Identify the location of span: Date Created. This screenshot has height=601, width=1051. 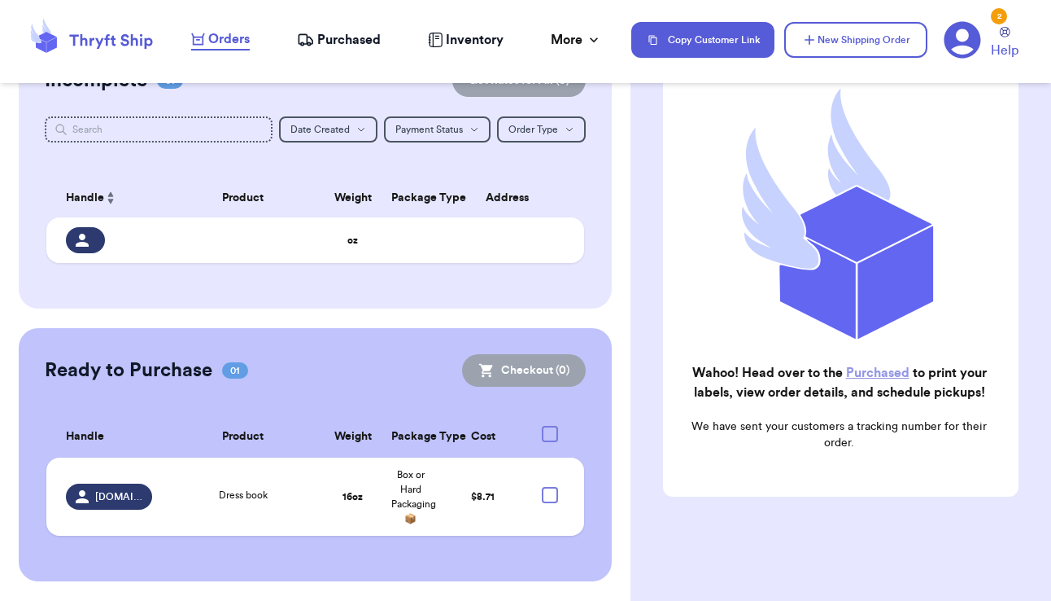
(320, 129).